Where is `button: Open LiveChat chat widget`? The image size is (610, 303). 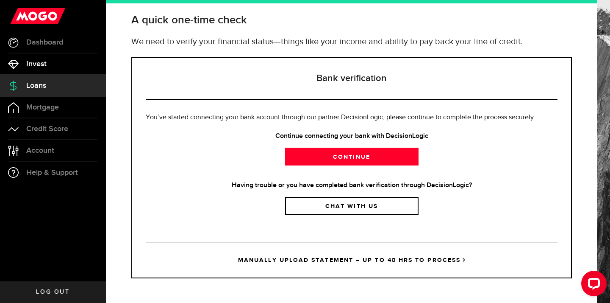
button: Open LiveChat chat widget is located at coordinates (19, 16).